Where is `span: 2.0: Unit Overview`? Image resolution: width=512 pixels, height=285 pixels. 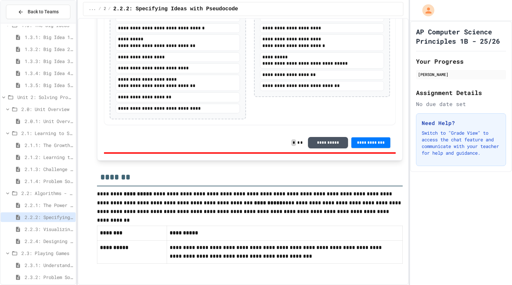 span: 2.0: Unit Overview is located at coordinates (47, 109).